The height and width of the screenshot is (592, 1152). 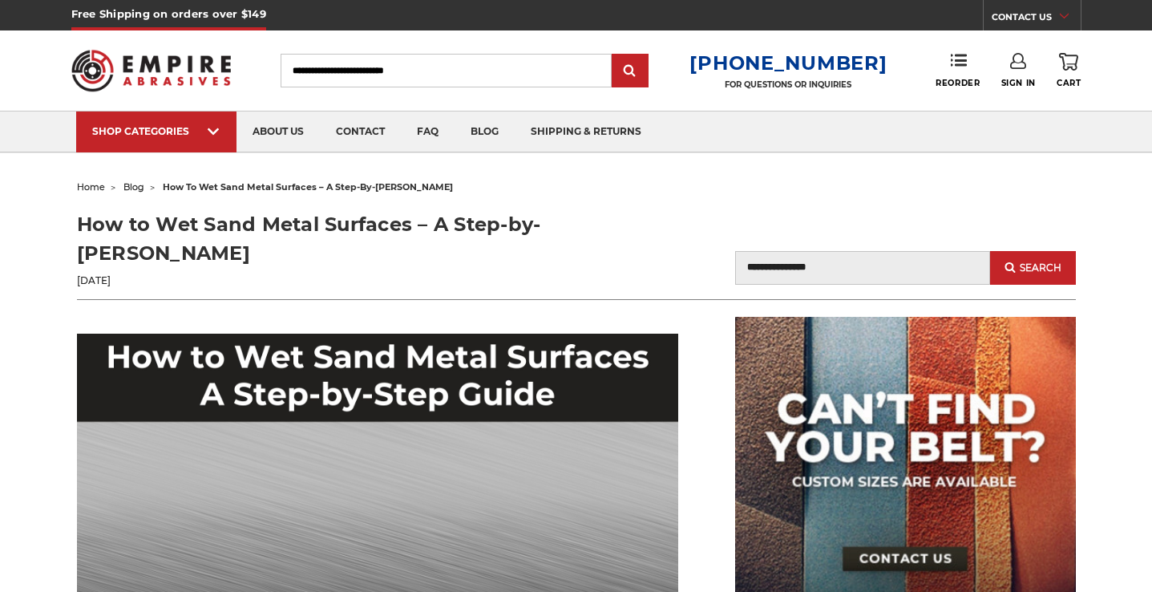 What do you see at coordinates (1069, 71) in the screenshot?
I see `a: Cart` at bounding box center [1069, 71].